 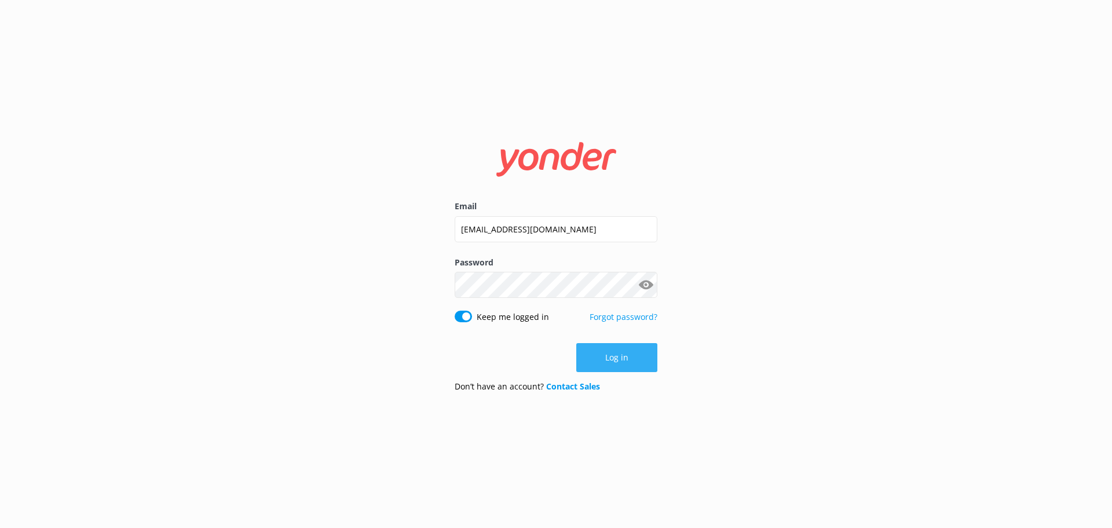 I want to click on label: Email, so click(x=556, y=206).